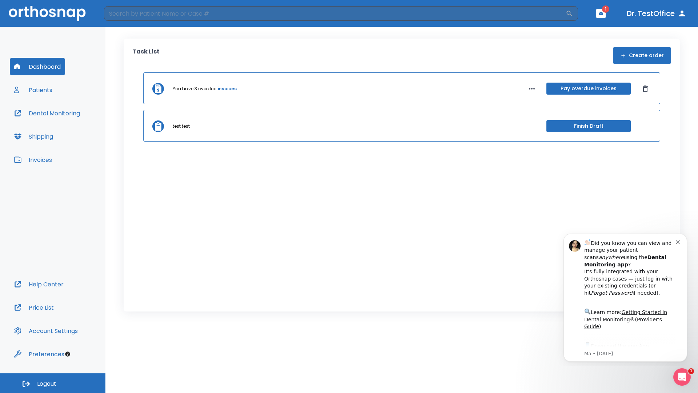  Describe the element at coordinates (77, 127) in the screenshot. I see `p: Message from Ma, sent 5w ago` at that location.